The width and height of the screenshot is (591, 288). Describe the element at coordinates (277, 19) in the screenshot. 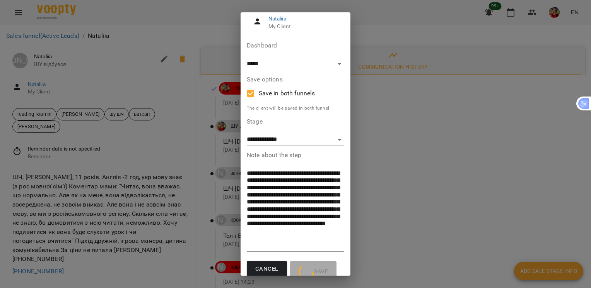

I see `a: Nataliia` at that location.